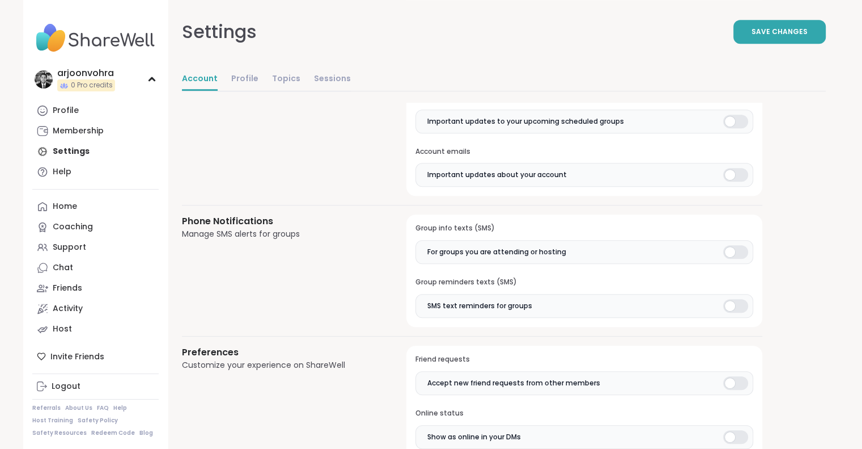  I want to click on div: Manage SMS alerts for groups, so click(281, 234).